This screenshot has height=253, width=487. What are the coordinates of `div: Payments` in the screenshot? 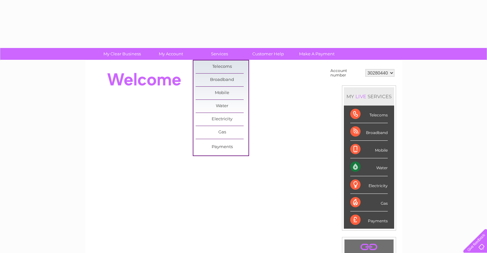 It's located at (369, 220).